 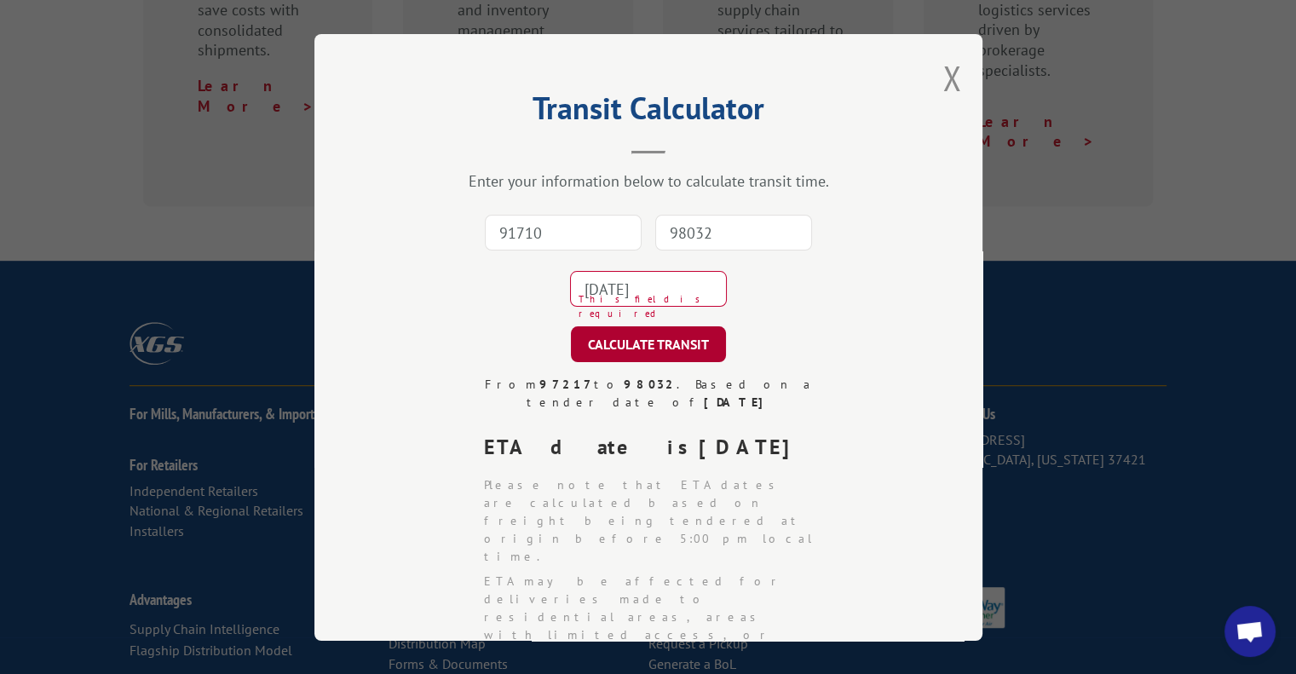 I want to click on strong: 97217, so click(x=566, y=384).